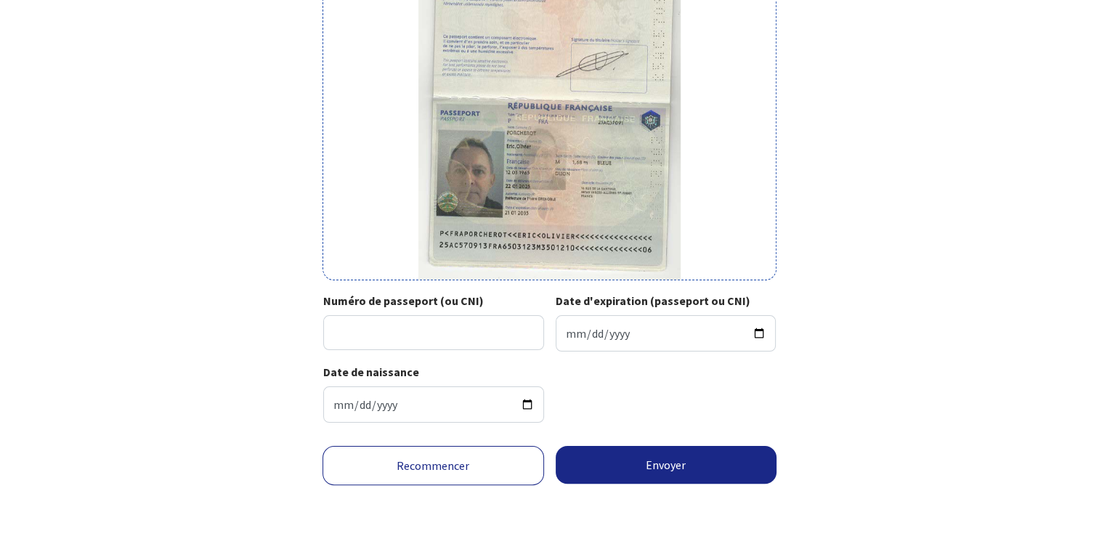 The height and width of the screenshot is (536, 1099). Describe the element at coordinates (433, 466) in the screenshot. I see `a: Recommencer` at that location.